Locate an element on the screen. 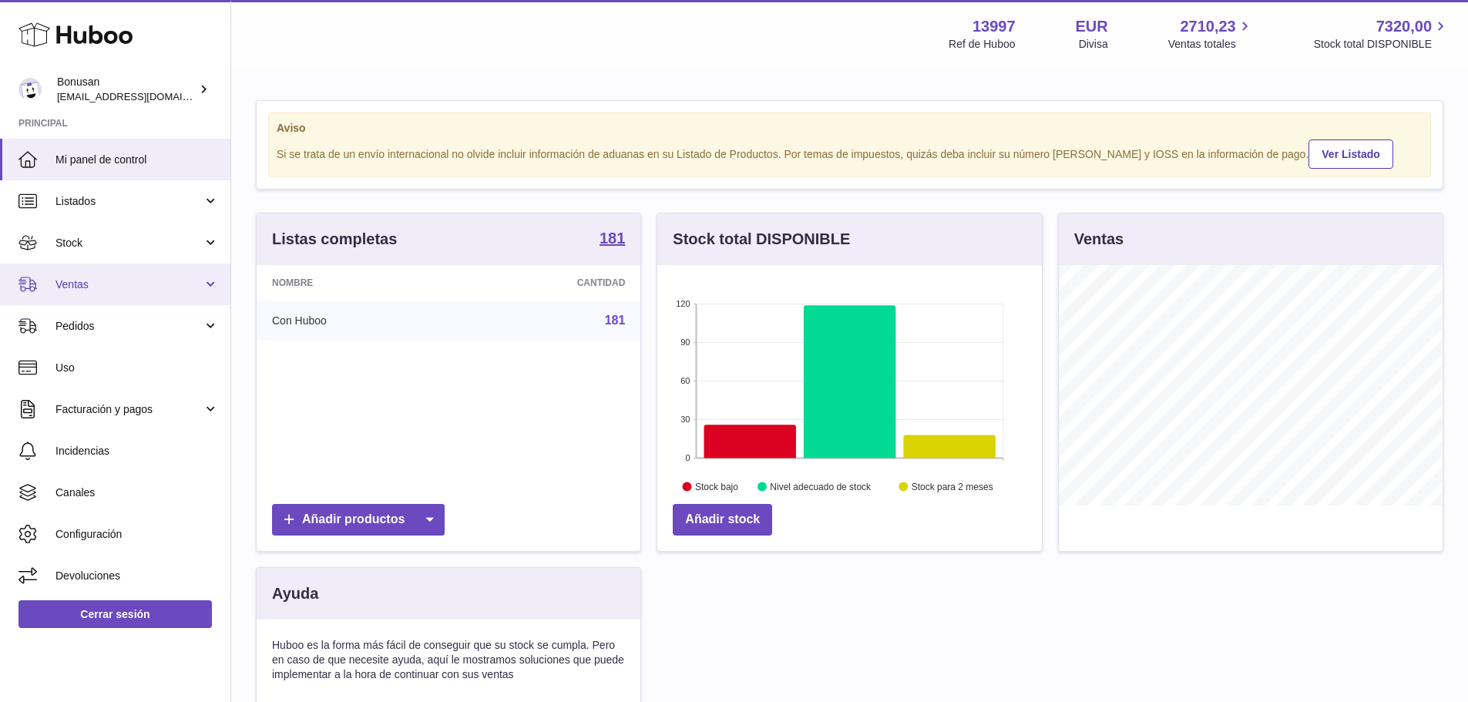 This screenshot has height=702, width=1468. strong: 181 is located at coordinates (612, 238).